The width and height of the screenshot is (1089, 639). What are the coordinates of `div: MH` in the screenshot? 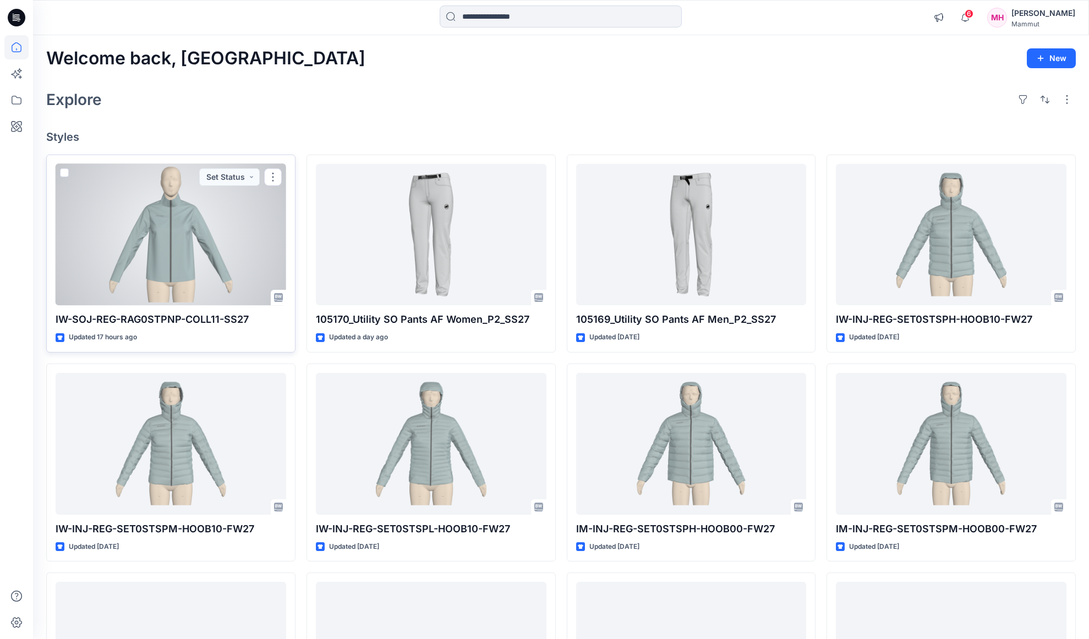 It's located at (997, 18).